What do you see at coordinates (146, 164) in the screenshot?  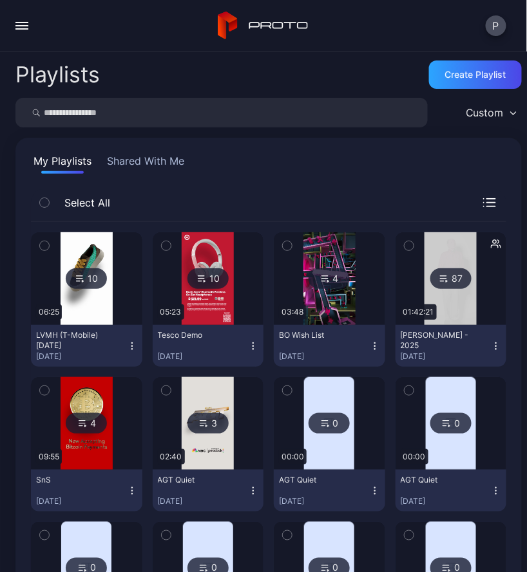 I see `button: Shared With Me` at bounding box center [146, 164].